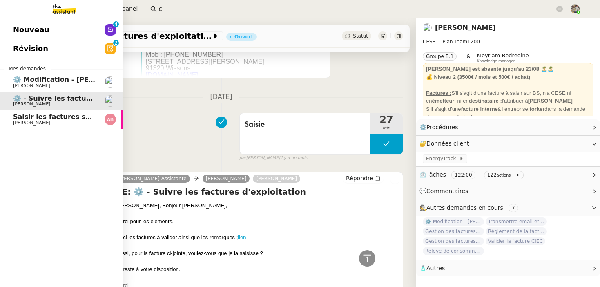 The image size is (600, 287). Describe the element at coordinates (575, 9) in the screenshot. I see `img: 388bd129-7e3b-4cb1-84b4-92a3d763e9b7` at that location.